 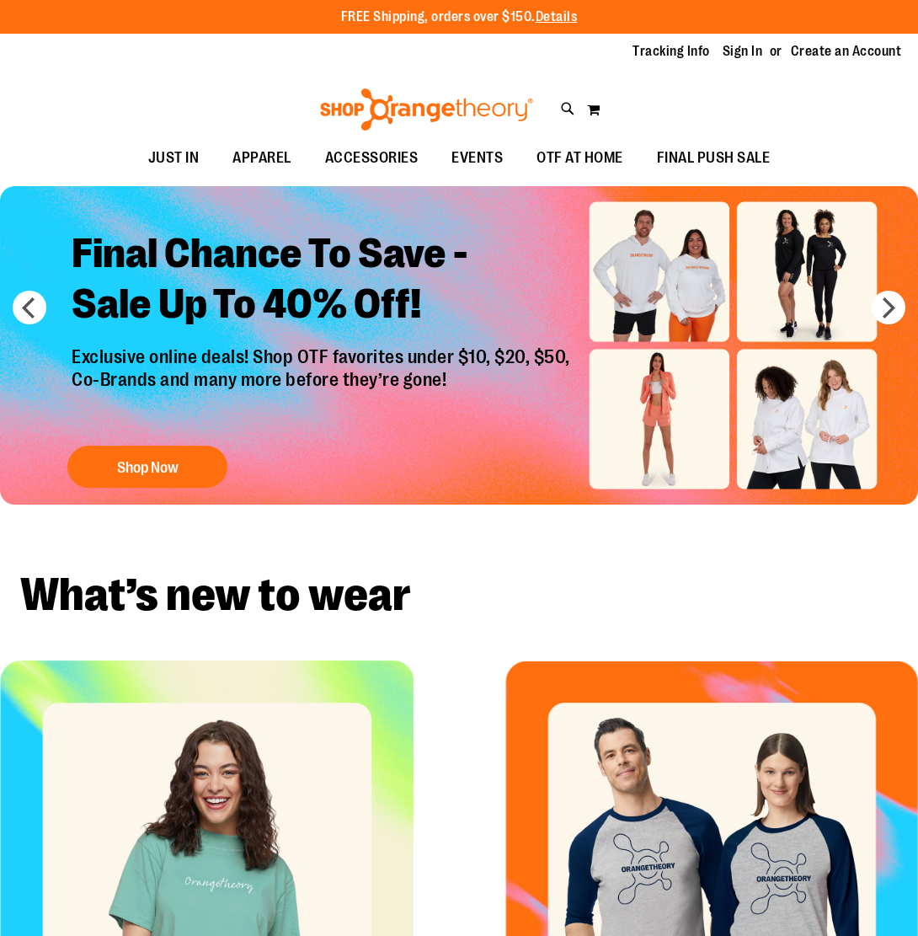 What do you see at coordinates (174, 158) in the screenshot?
I see `a: JUST IN` at bounding box center [174, 158].